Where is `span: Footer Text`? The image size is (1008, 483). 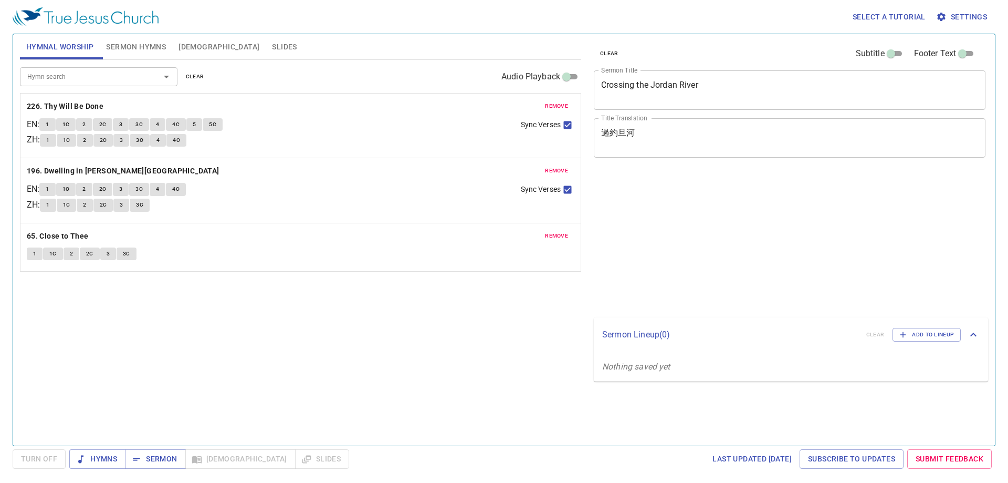 span: Footer Text is located at coordinates (935, 54).